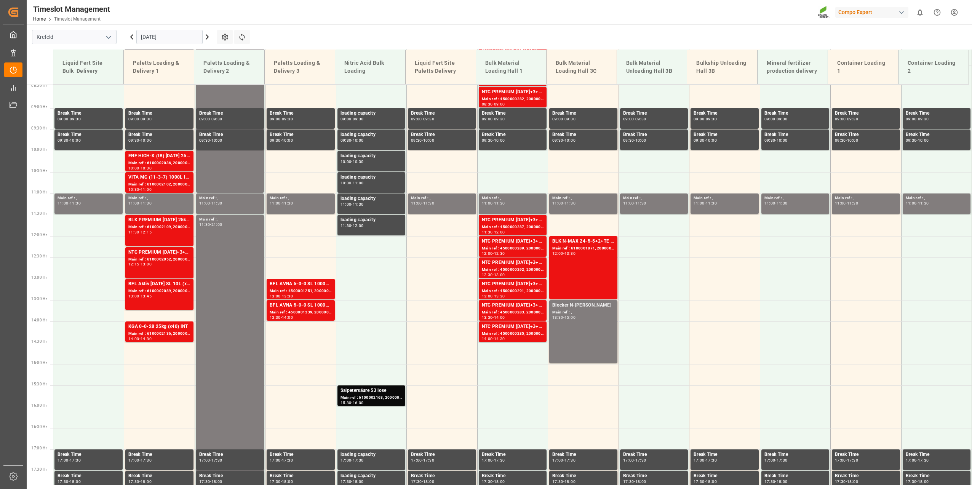 This screenshot has height=489, width=972. I want to click on div: 15:30, so click(346, 402).